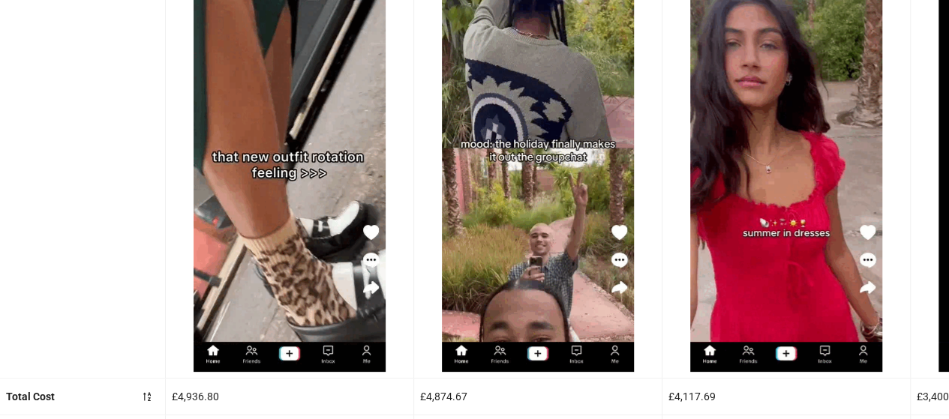 The width and height of the screenshot is (949, 419). What do you see at coordinates (290, 397) in the screenshot?
I see `div: £4,936.80` at bounding box center [290, 397].